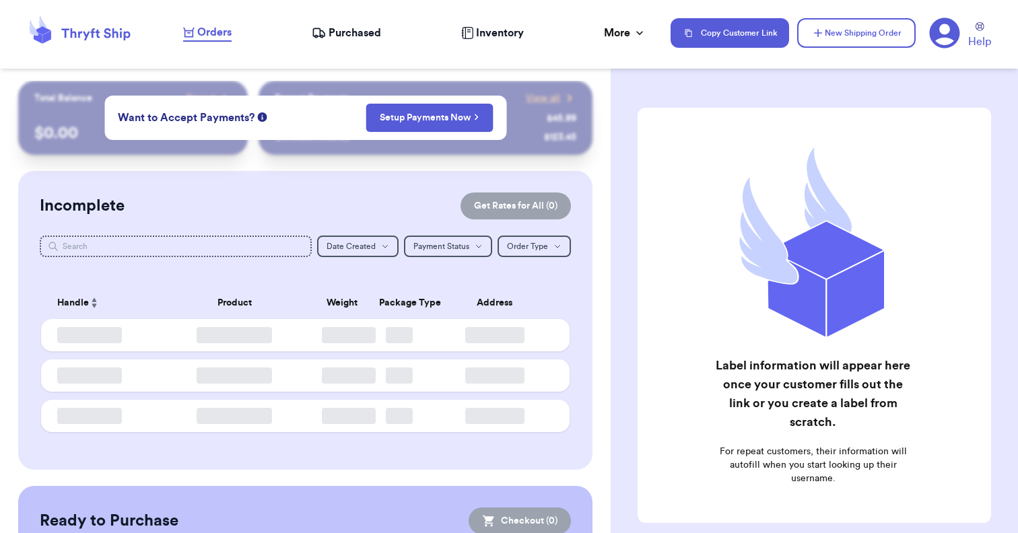  Describe the element at coordinates (515, 206) in the screenshot. I see `button: Get Rates for All (0)` at that location.